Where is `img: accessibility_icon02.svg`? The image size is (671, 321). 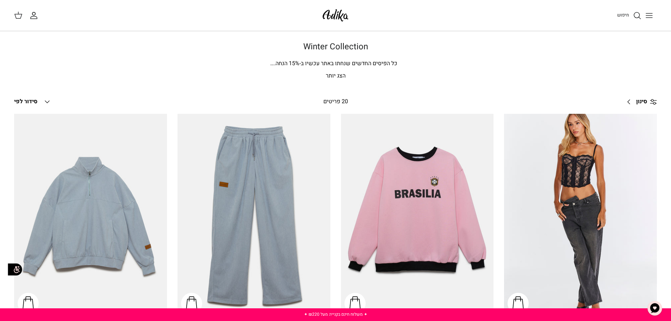
img: accessibility_icon02.svg is located at coordinates (15, 269).